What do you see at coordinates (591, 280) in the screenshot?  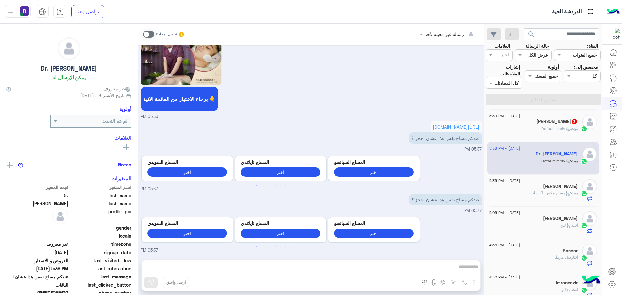 I see `img: hulul-logo.png` at bounding box center [591, 280].